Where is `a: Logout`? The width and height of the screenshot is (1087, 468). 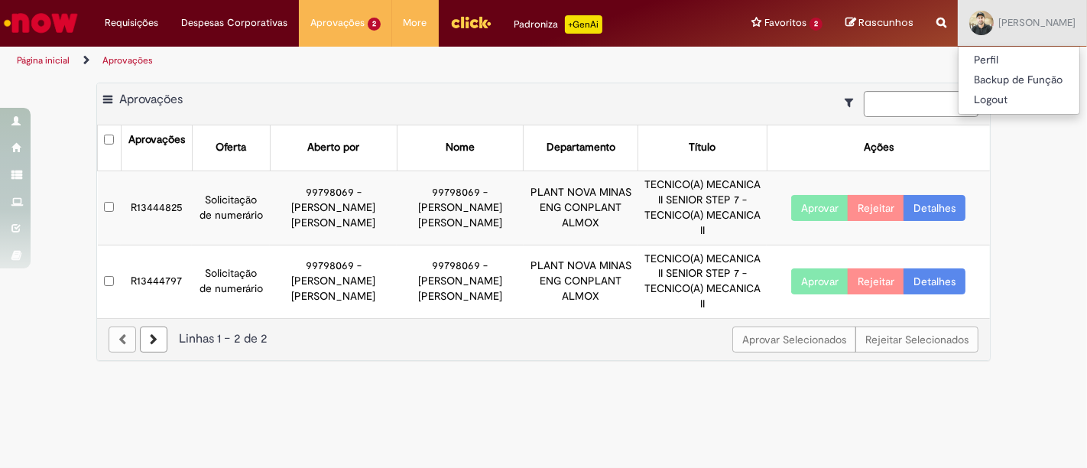 a: Logout is located at coordinates (1019, 100).